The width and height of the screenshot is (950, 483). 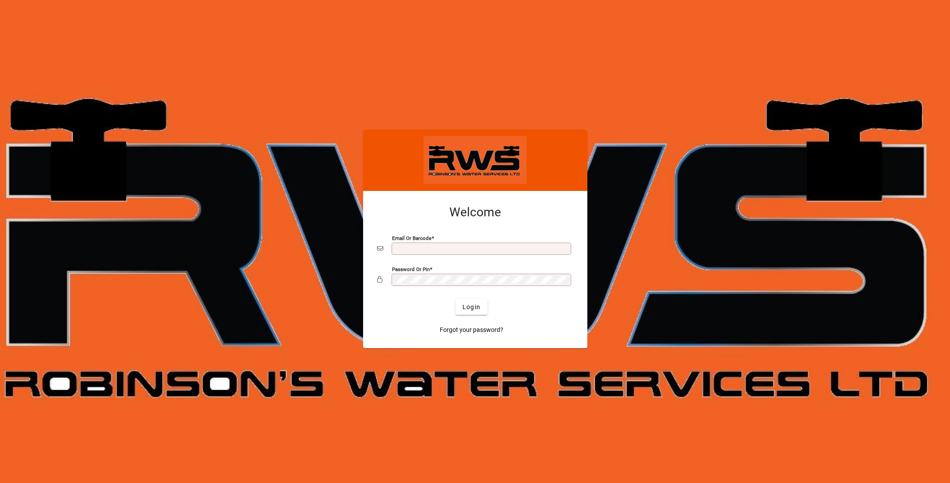 I want to click on h2: Welcome, so click(x=475, y=212).